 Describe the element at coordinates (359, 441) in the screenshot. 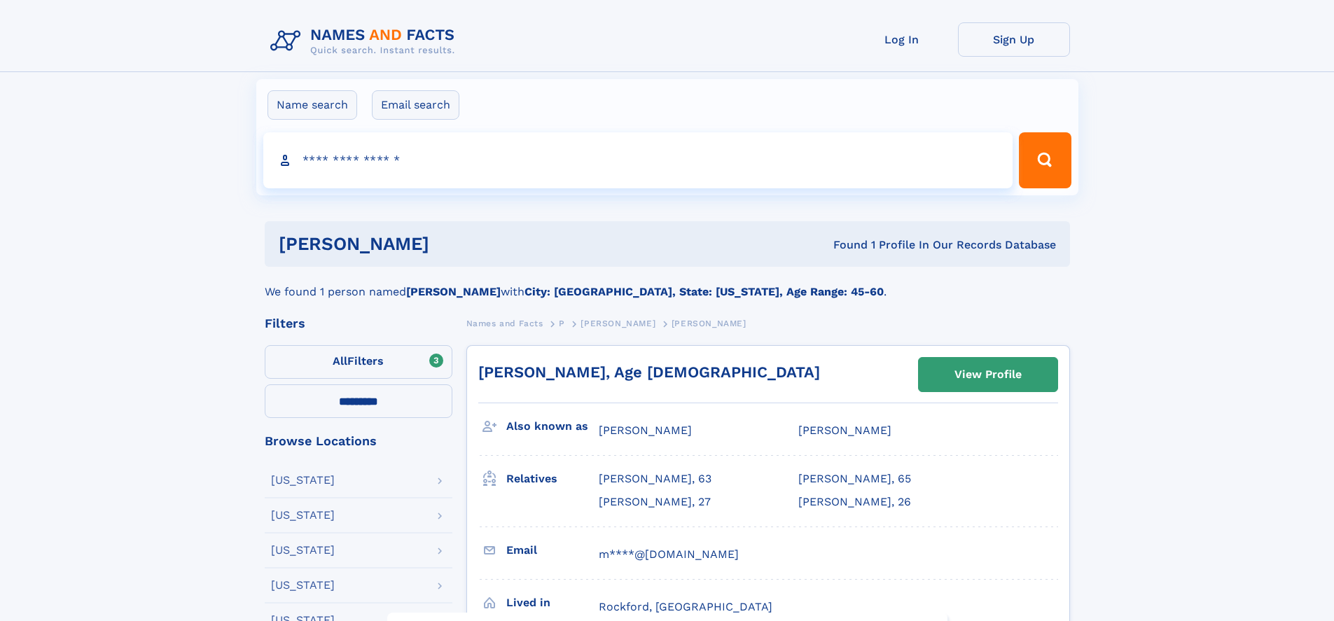

I see `div: Browse Locations` at that location.